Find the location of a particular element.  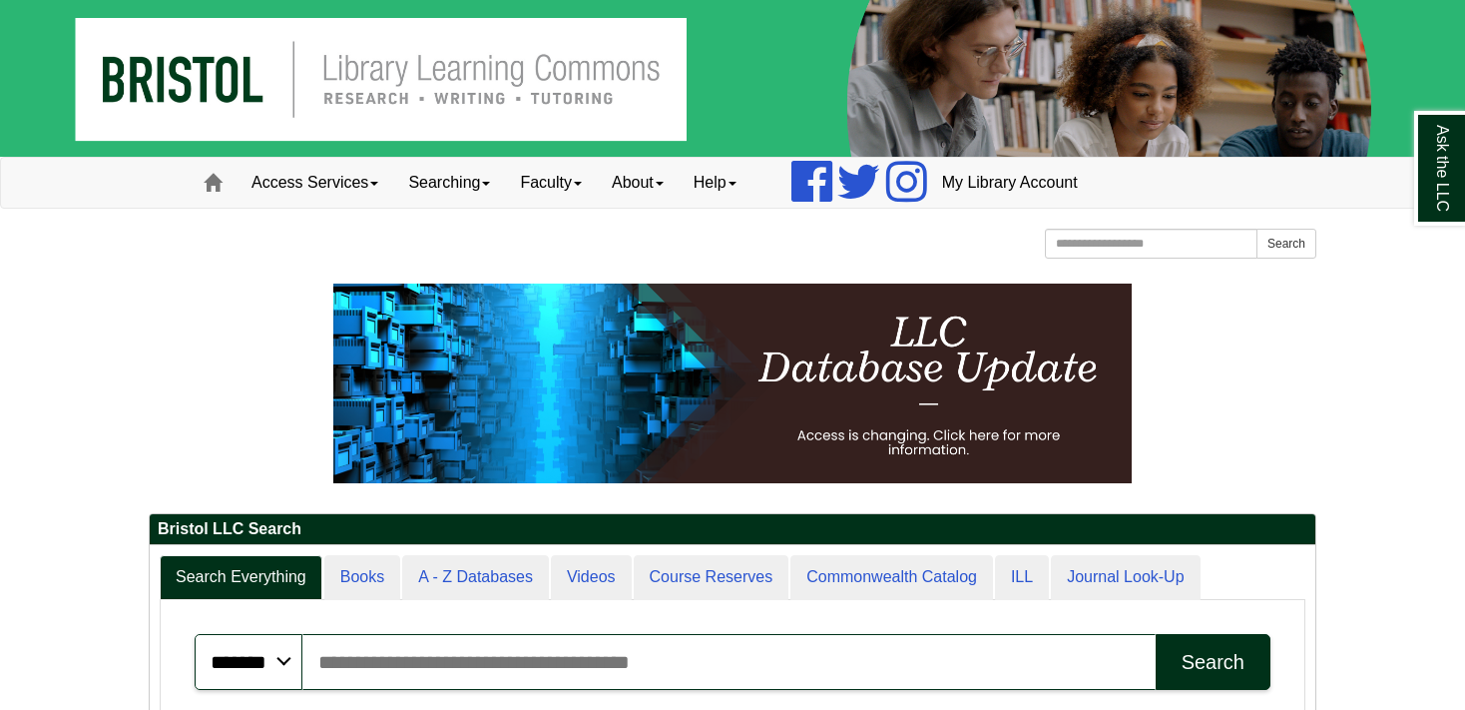

a: Access Services is located at coordinates (314, 183).